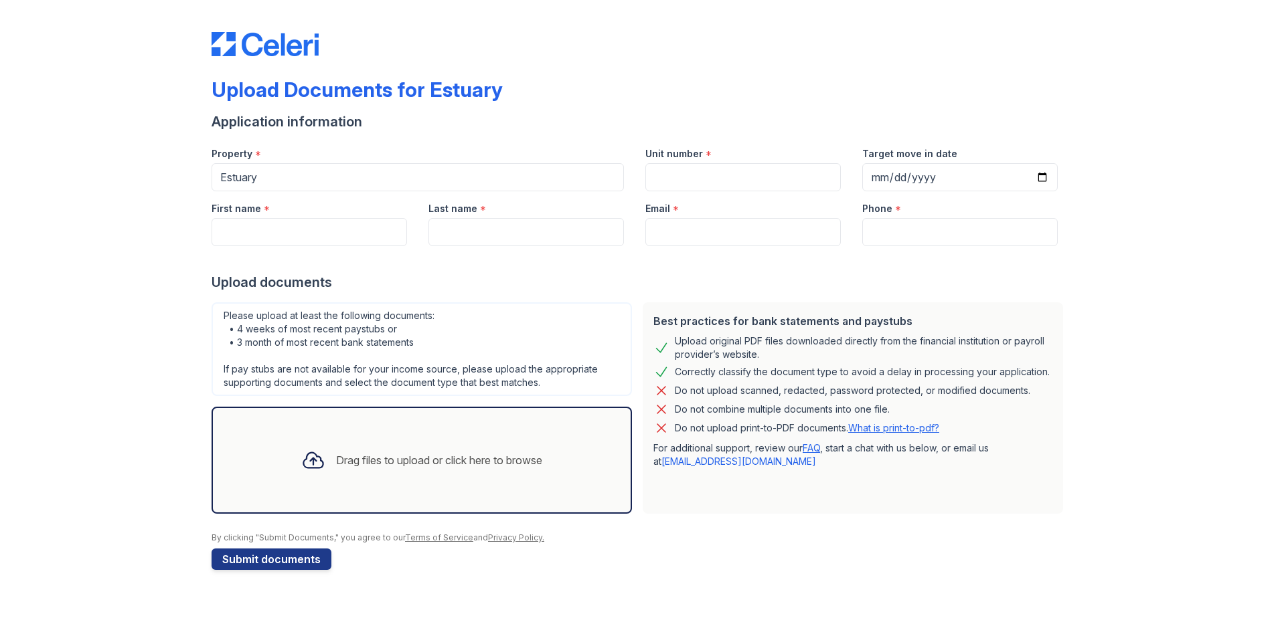 The width and height of the screenshot is (1280, 618). Describe the element at coordinates (452, 209) in the screenshot. I see `label: Last name` at that location.